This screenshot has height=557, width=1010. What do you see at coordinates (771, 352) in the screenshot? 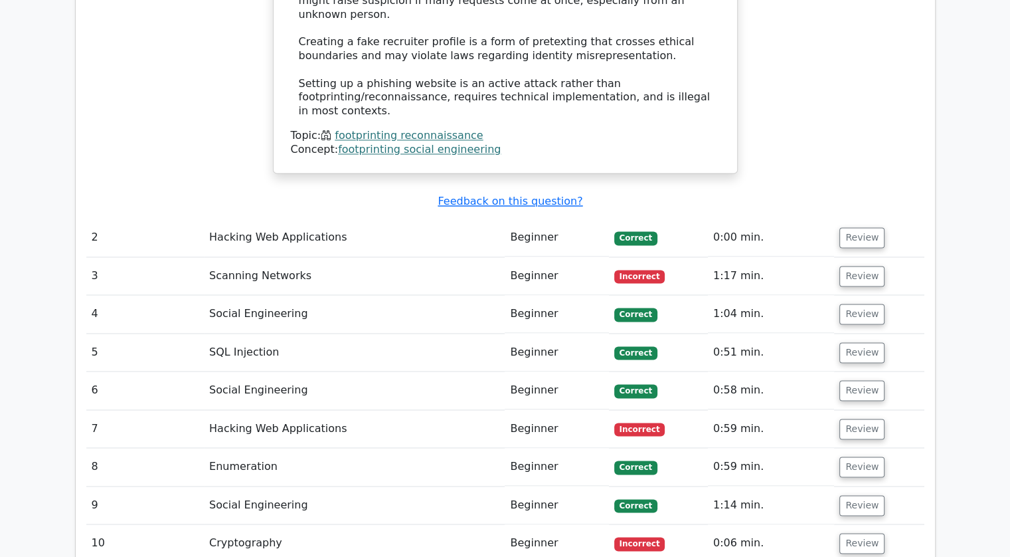
I see `td: 0:51 min.` at bounding box center [771, 352].